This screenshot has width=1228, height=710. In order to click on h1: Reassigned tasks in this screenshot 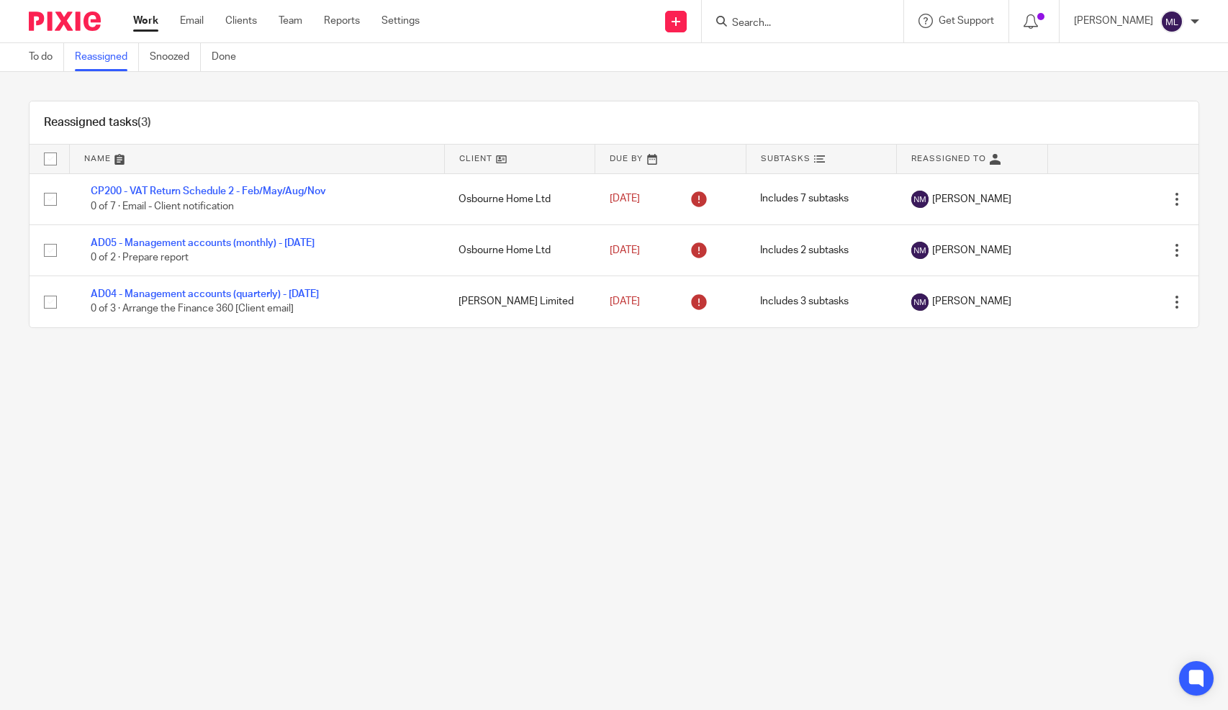, I will do `click(97, 122)`.